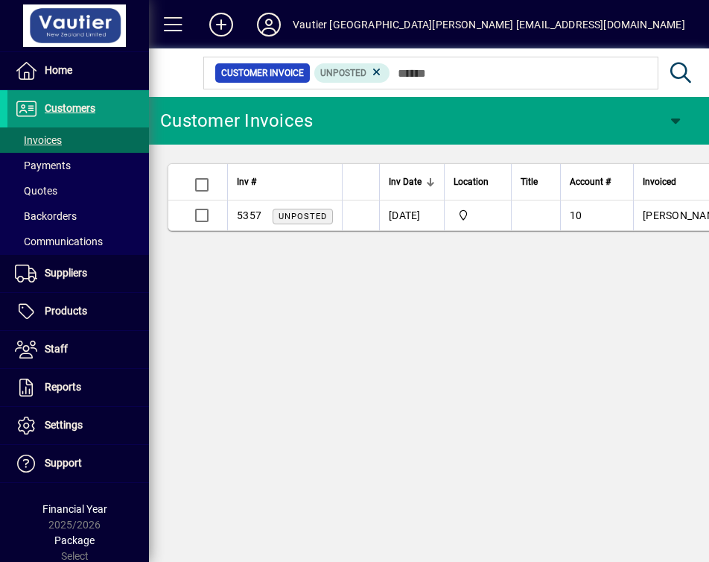  What do you see at coordinates (75, 540) in the screenshot?
I see `span: Package` at bounding box center [75, 540].